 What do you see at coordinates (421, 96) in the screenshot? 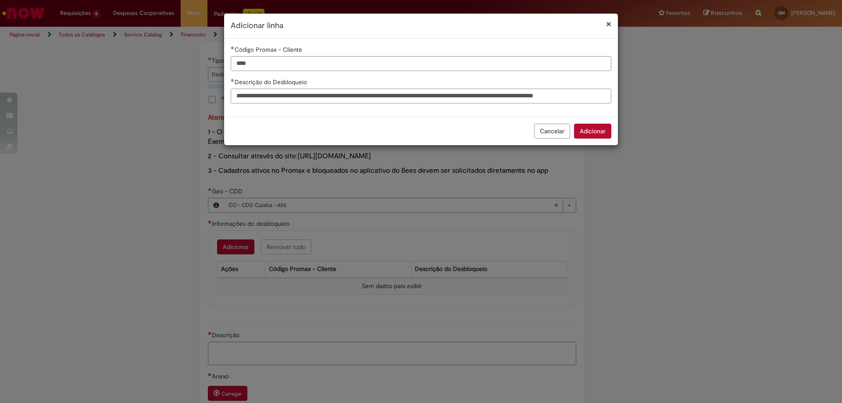
I see `input: Descrição do Desbloqueio` at bounding box center [421, 96].